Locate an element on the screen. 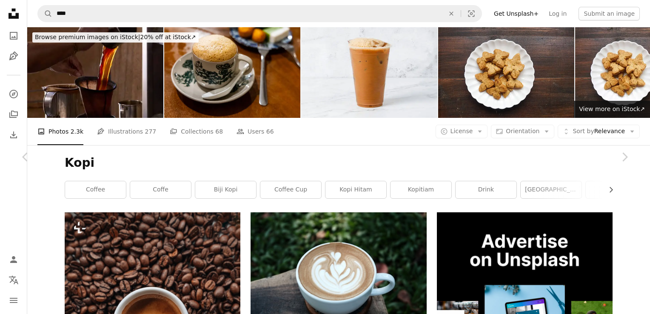  button: Orientation is located at coordinates (522, 131).